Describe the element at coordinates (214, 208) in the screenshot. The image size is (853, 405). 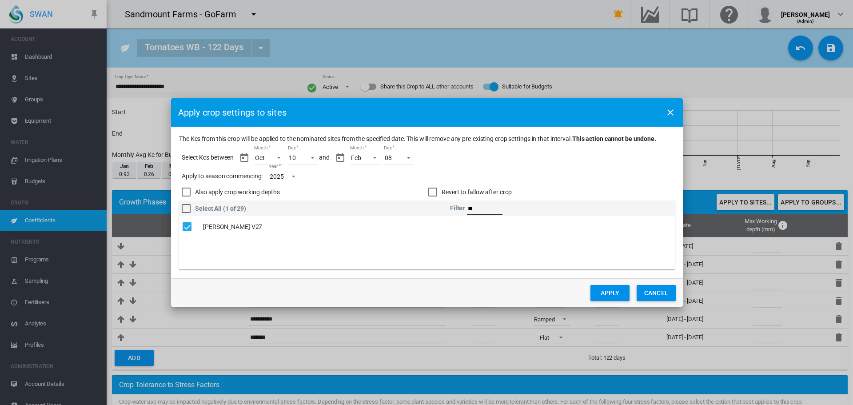
I see `md-checkbox: Select All (0 of 0)` at that location.